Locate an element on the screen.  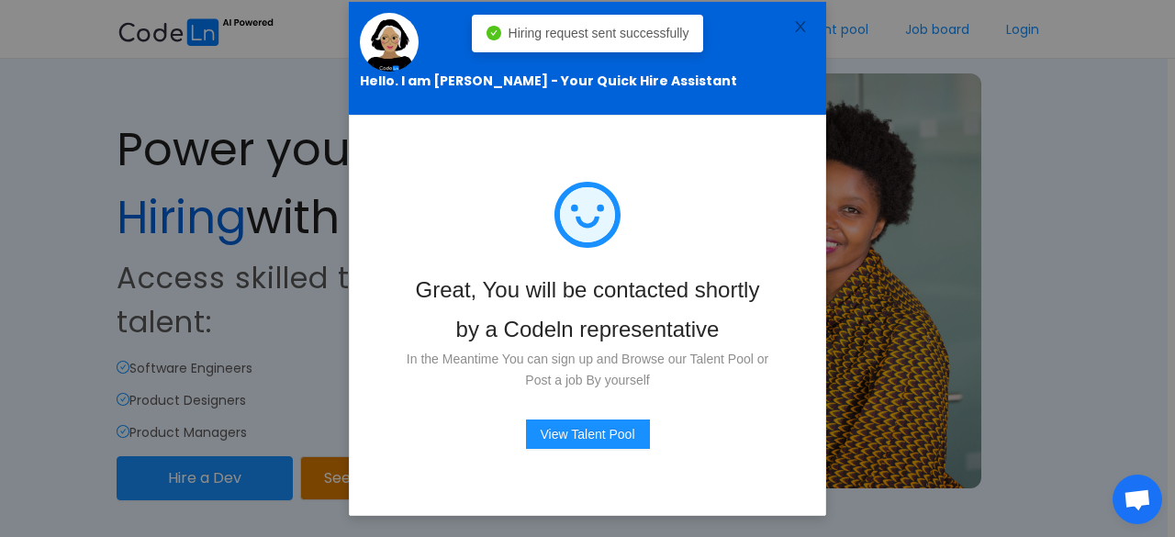
button: Close is located at coordinates (800, 28).